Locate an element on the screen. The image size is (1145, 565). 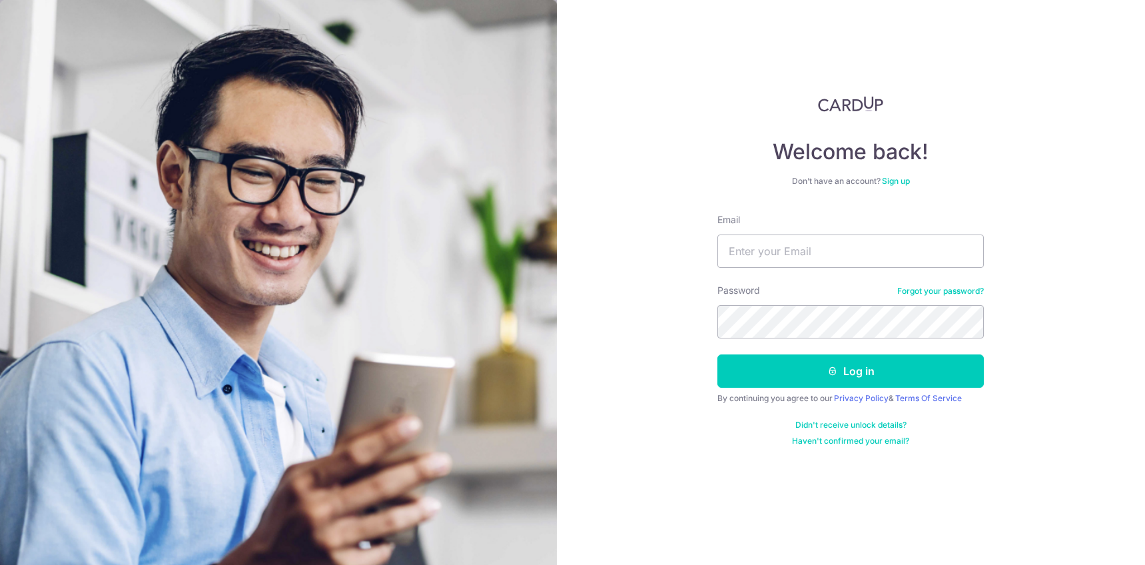
button: Log in is located at coordinates (851, 371).